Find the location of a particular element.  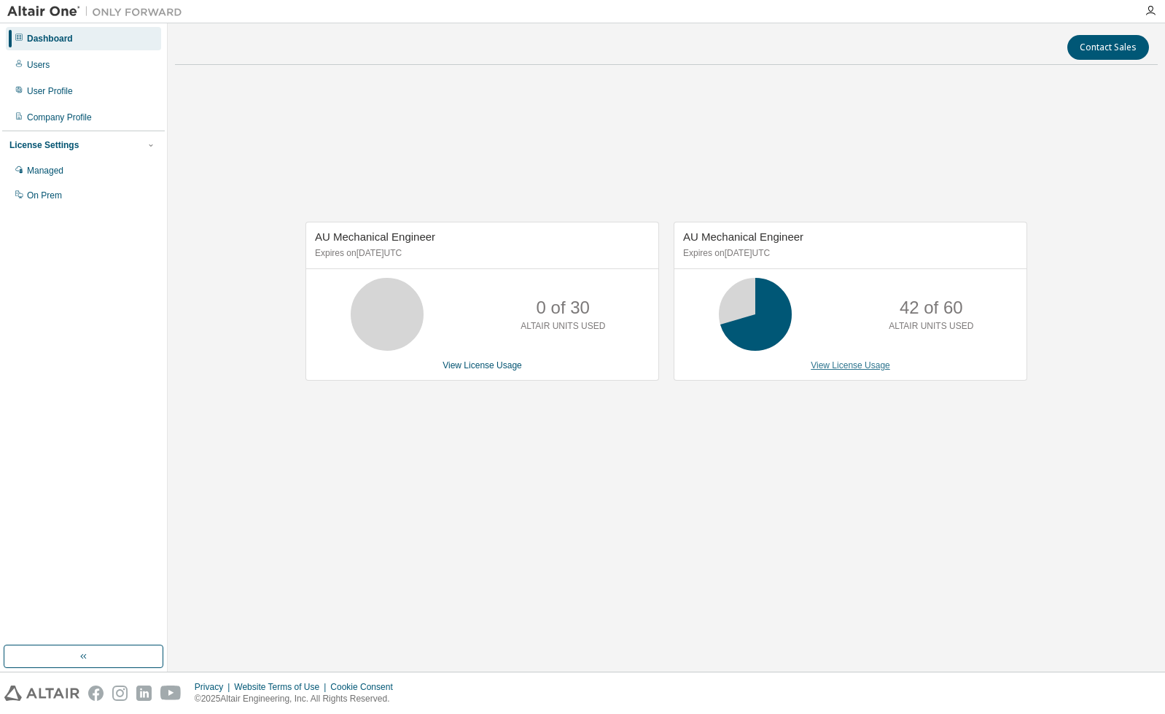

img: instagram.svg is located at coordinates (120, 693).